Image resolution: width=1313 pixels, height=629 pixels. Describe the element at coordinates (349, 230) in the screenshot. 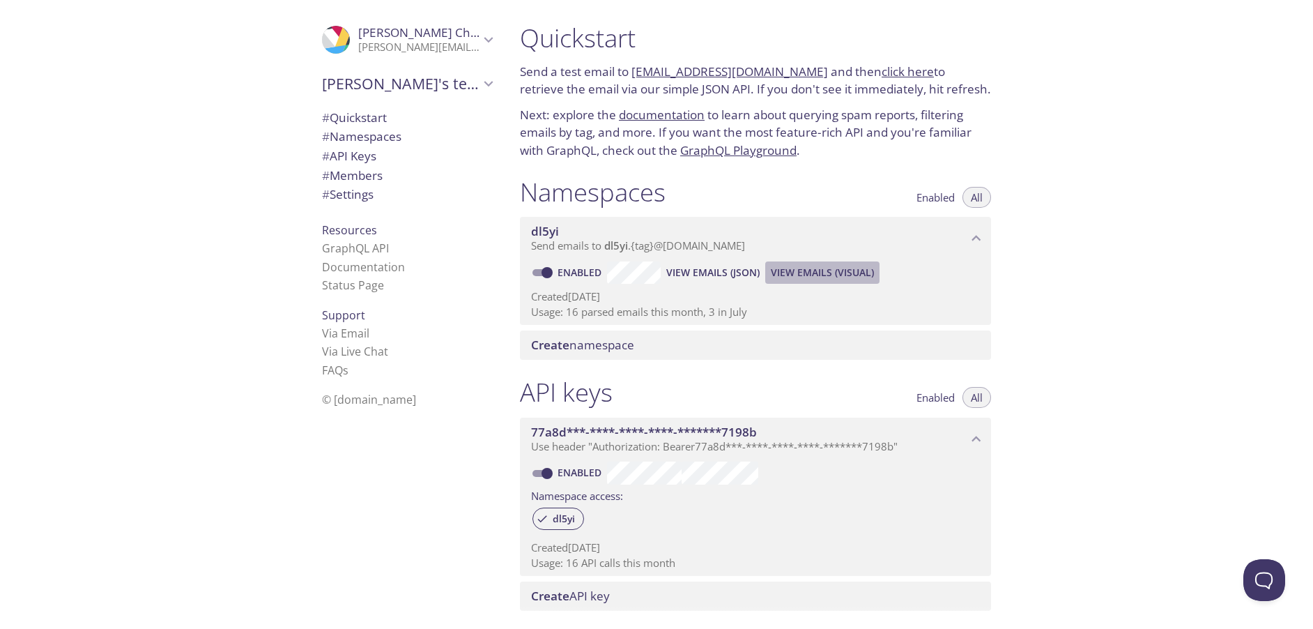

I see `span: Resources` at that location.